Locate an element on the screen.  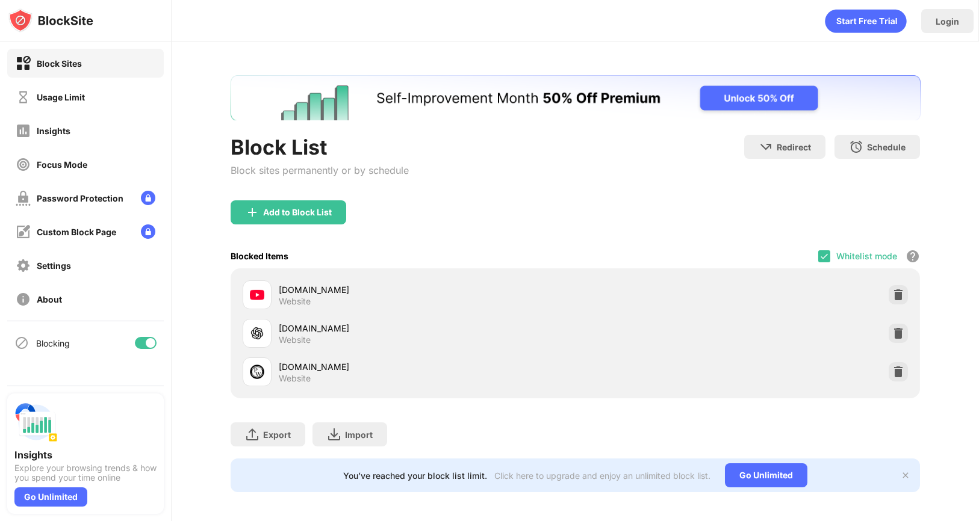
div: Blocking is located at coordinates (53, 343).